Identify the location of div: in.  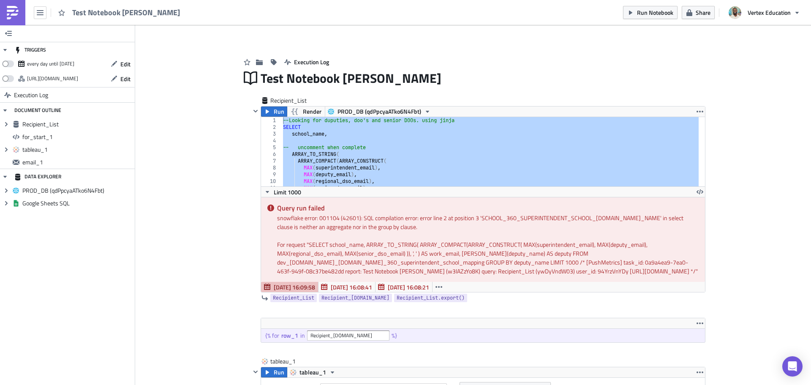
(304, 335).